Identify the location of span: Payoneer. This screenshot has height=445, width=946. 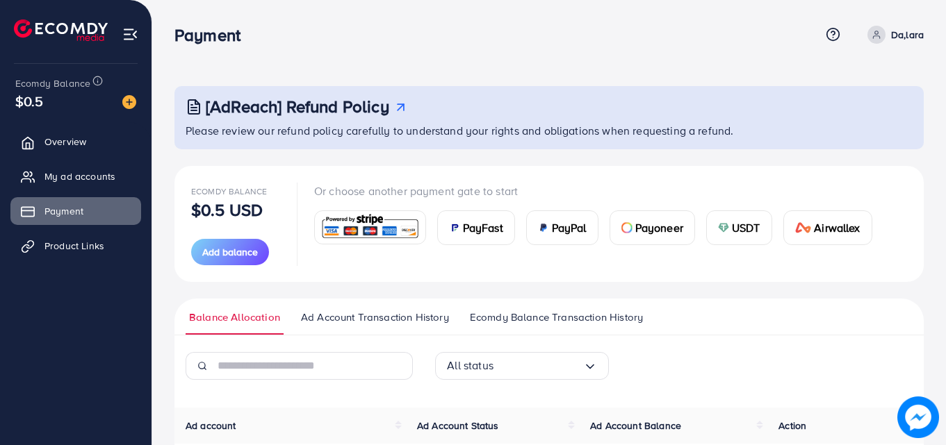
(659, 228).